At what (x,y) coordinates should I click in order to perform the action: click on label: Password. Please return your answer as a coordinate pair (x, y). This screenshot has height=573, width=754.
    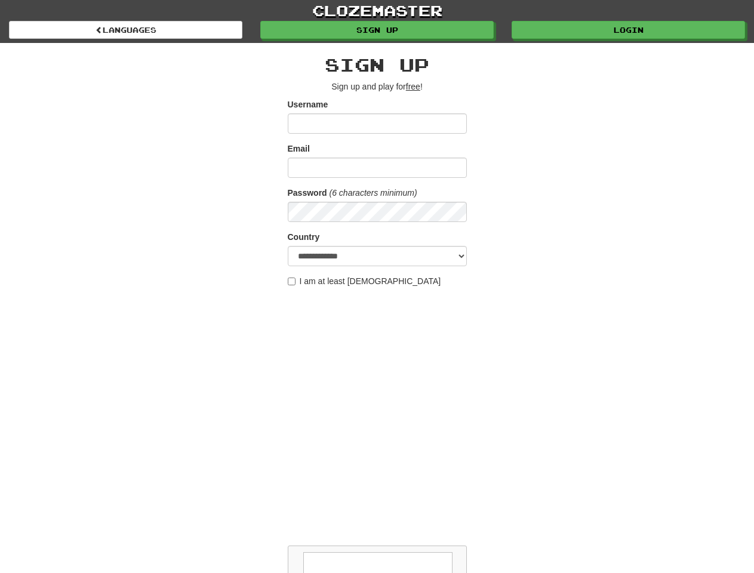
    Looking at the image, I should click on (308, 193).